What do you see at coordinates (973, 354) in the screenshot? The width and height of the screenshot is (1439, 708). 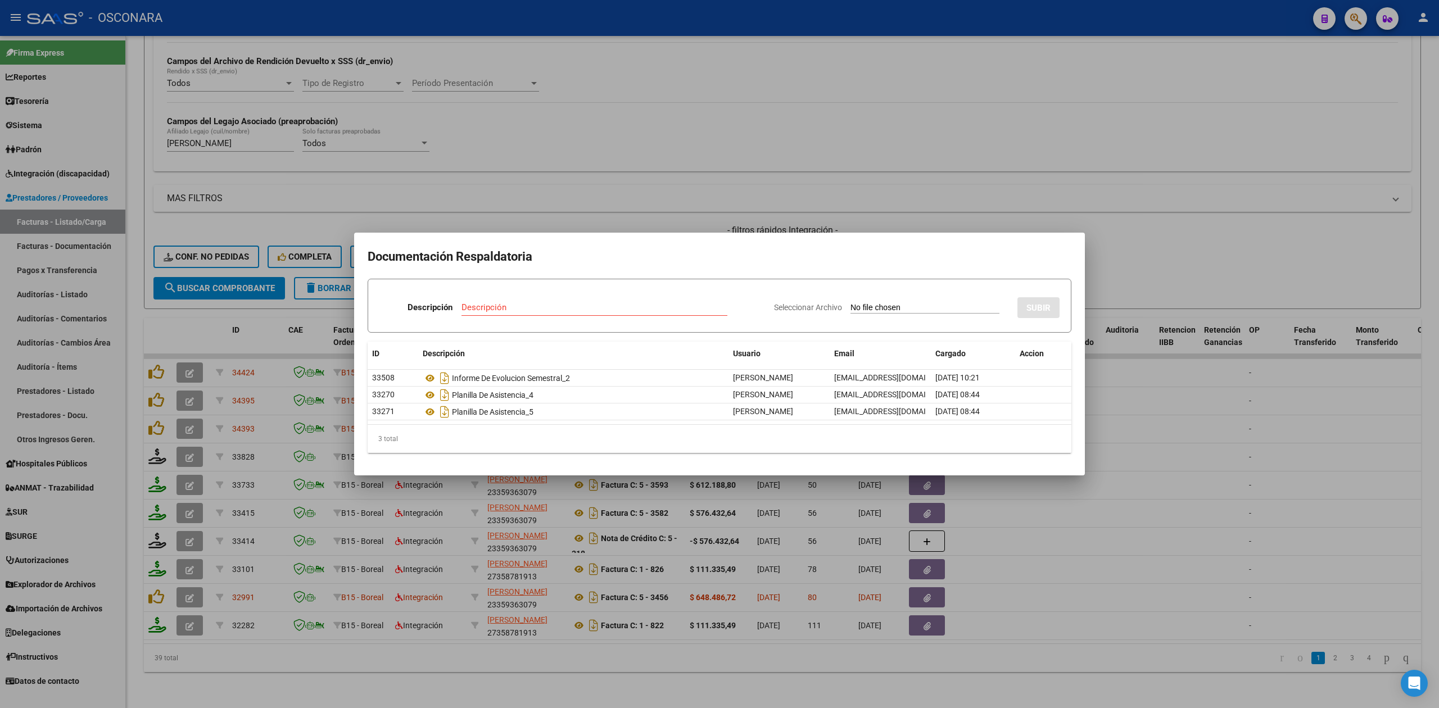 I see `datatable-header-cell: Cargado` at bounding box center [973, 354].